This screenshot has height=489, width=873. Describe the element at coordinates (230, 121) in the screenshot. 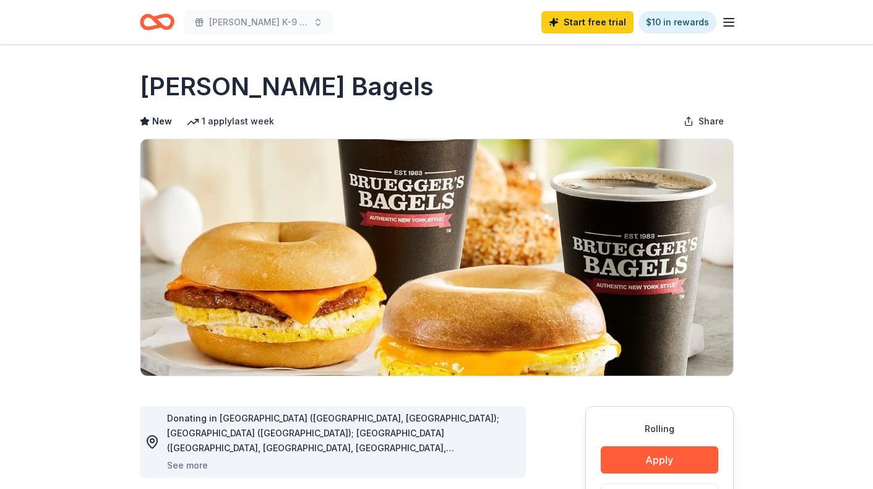

I see `div: 1 apply last week` at that location.